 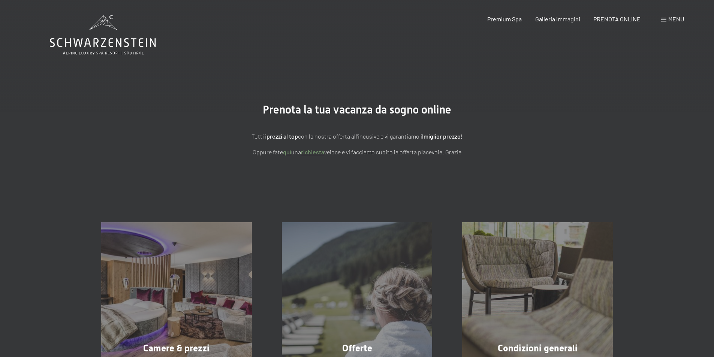 What do you see at coordinates (357, 109) in the screenshot?
I see `span: Prenota la tua vacanza da sogno online` at bounding box center [357, 109].